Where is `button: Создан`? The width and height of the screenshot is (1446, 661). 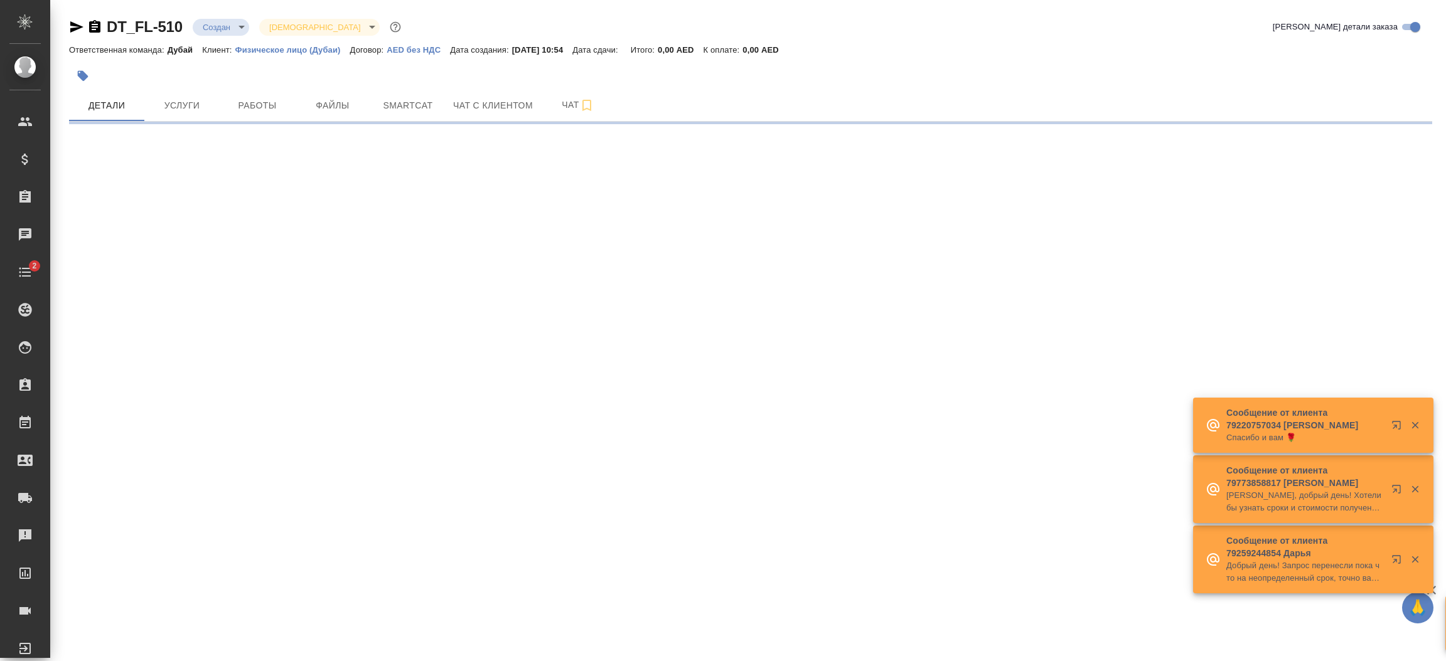
button: Создан is located at coordinates (216, 27).